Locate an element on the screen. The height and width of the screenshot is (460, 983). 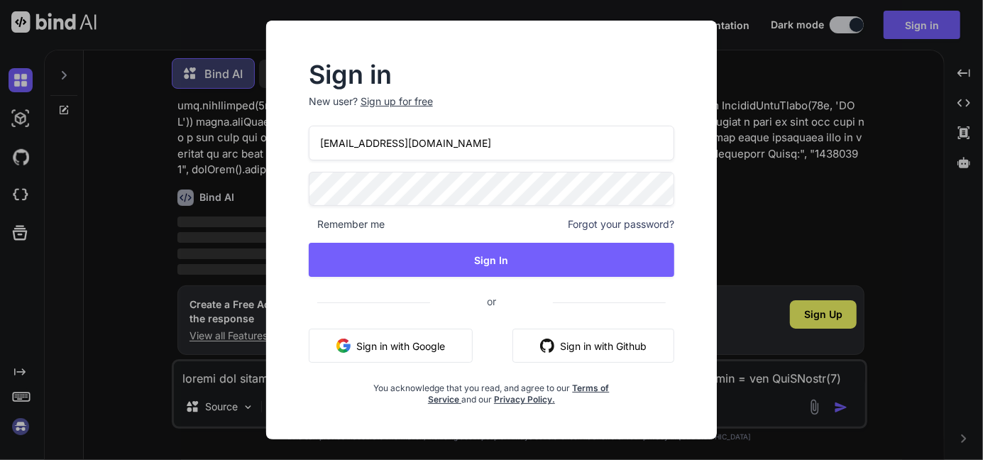
h2: Sign in is located at coordinates (491, 74).